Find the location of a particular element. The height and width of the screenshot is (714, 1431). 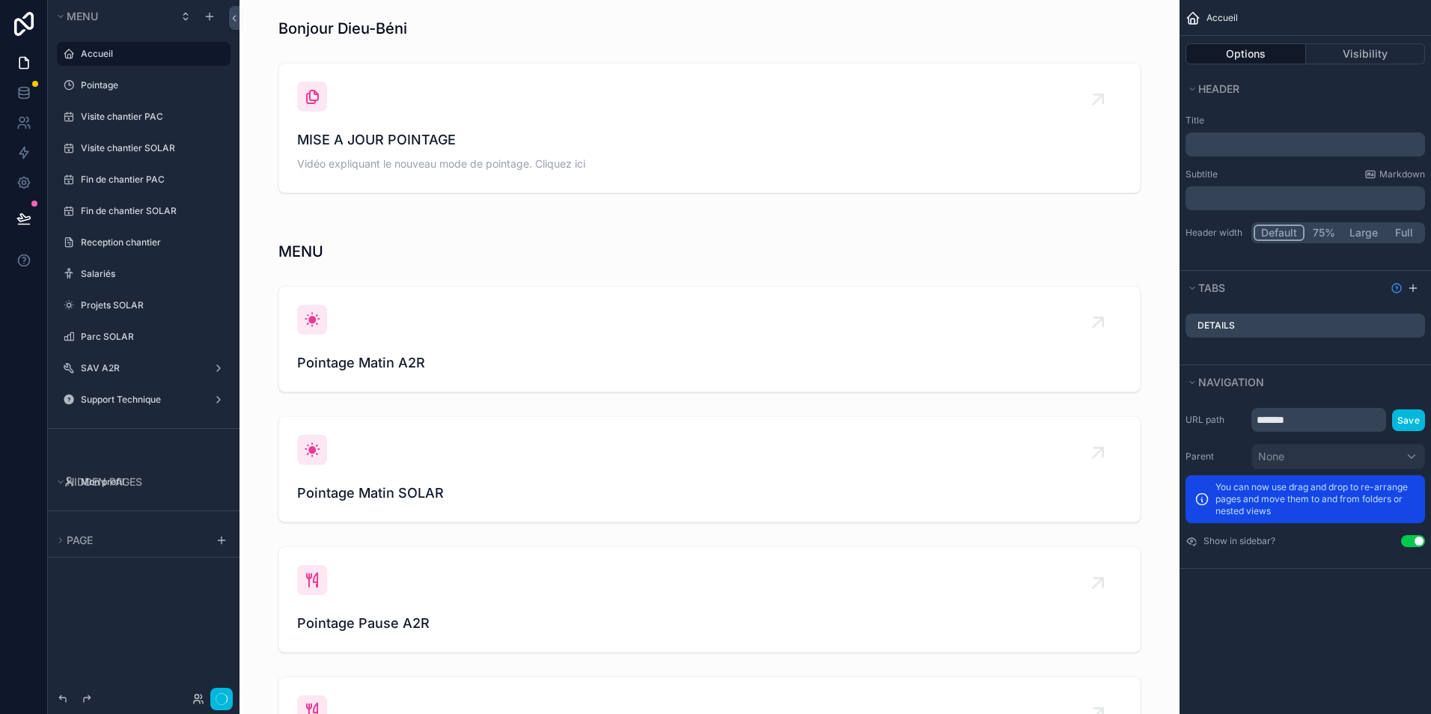

label: Mon profil is located at coordinates (151, 482).